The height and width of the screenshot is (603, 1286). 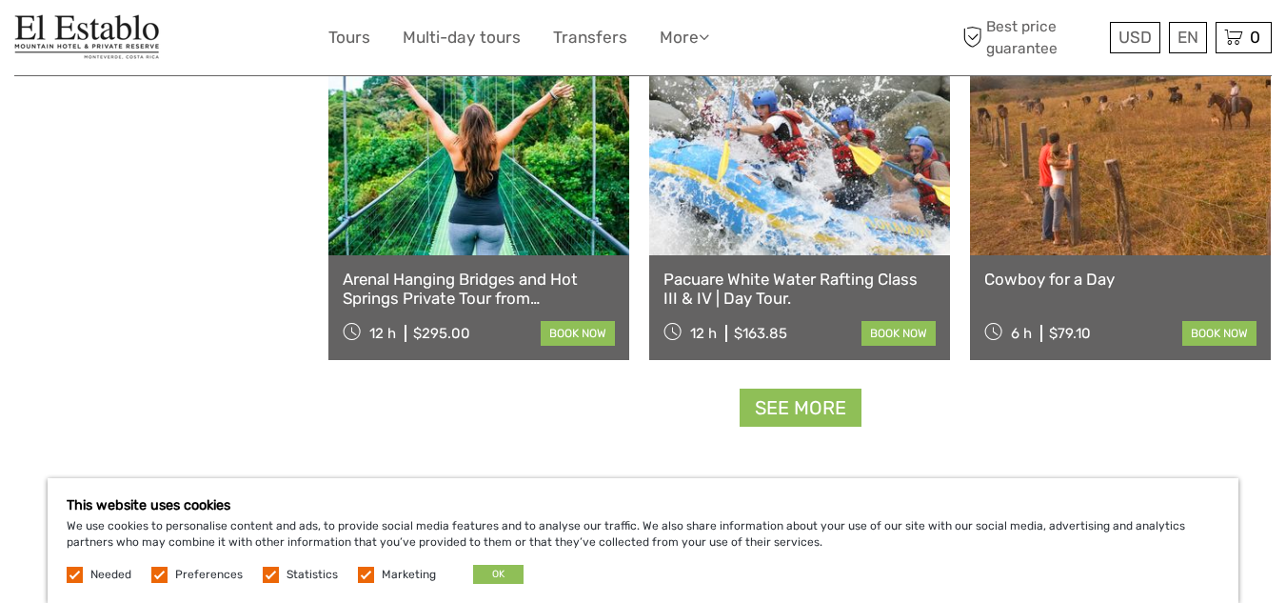 I want to click on p: We're away right now. Please check back later!, so click(x=121, y=41).